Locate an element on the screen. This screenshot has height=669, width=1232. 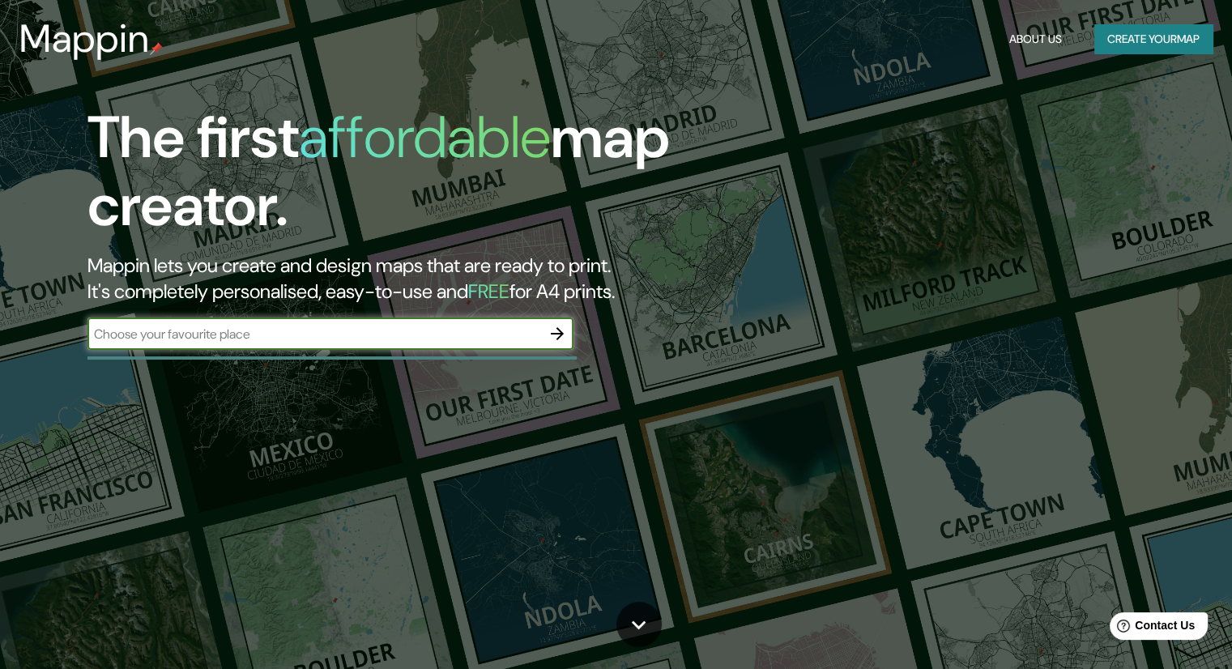
img: mappin-pin is located at coordinates (156, 49).